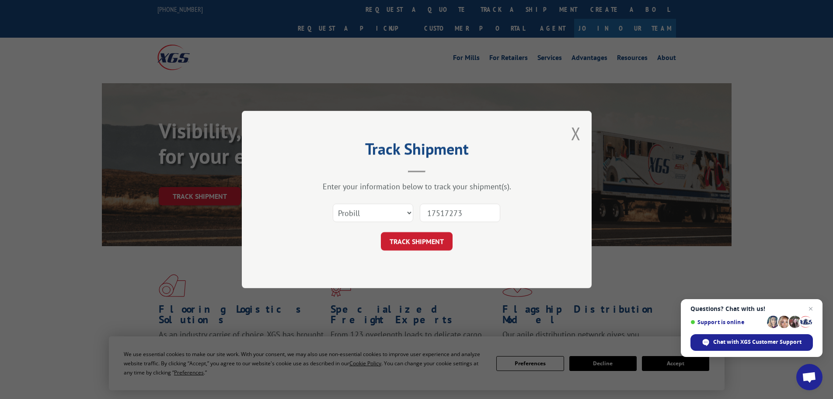  Describe the element at coordinates (417, 241) in the screenshot. I see `button: TRACK SHIPMENT` at that location.